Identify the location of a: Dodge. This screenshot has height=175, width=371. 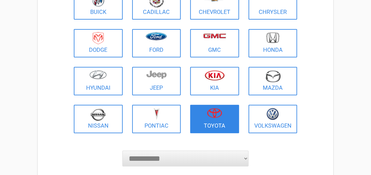
(98, 43).